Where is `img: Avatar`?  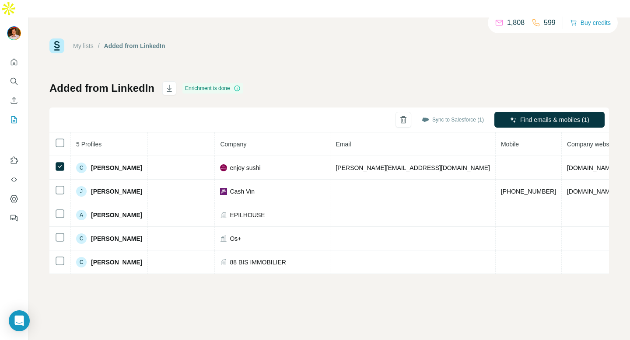
img: Avatar is located at coordinates (14, 33).